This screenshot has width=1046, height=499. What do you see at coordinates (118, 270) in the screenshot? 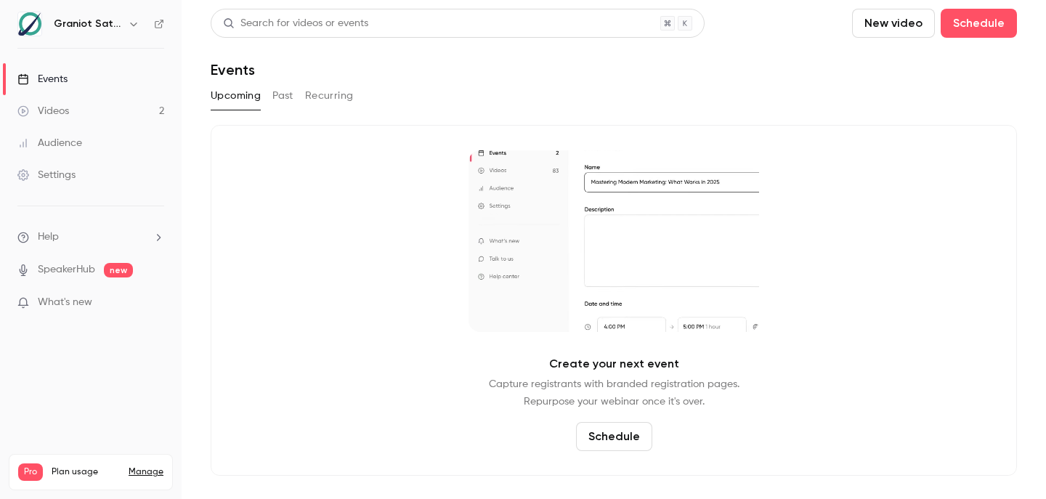
I see `span: new` at bounding box center [118, 270].